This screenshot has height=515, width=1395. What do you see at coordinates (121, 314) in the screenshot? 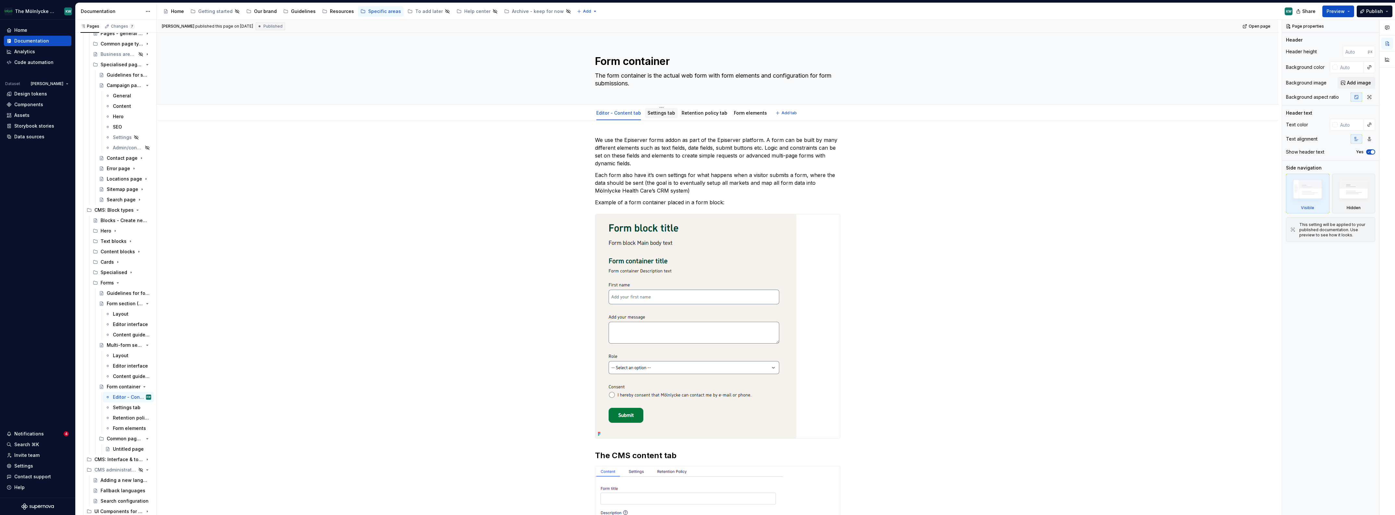
I see `div: Layout` at bounding box center [121, 314].